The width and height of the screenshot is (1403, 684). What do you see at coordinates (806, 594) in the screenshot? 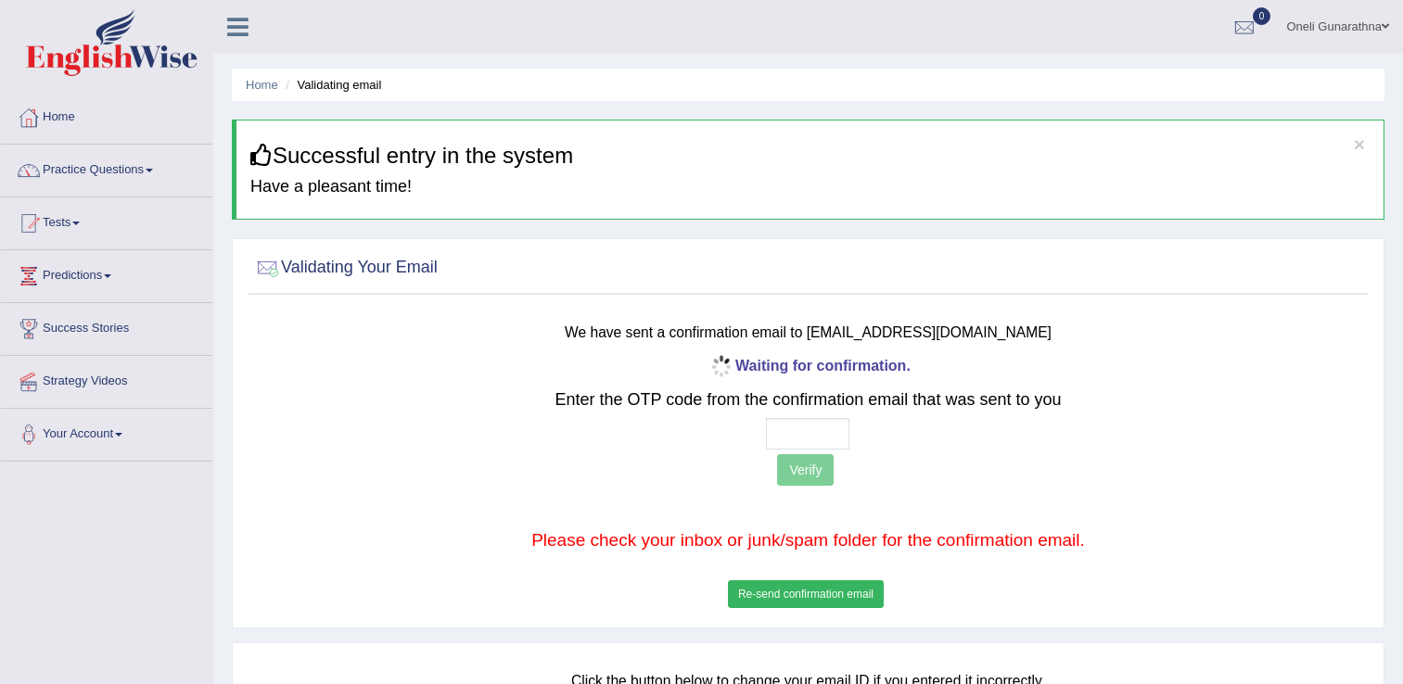
I see `button: Re-send confirmation email` at bounding box center [806, 594].